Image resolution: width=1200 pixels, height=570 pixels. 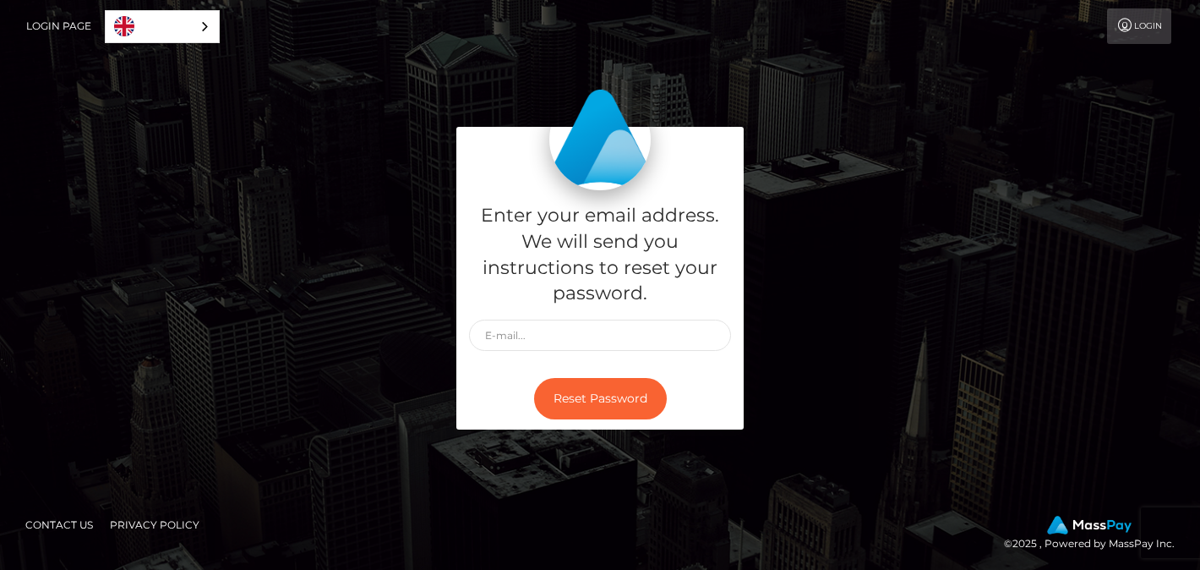 What do you see at coordinates (59, 524) in the screenshot?
I see `a: Contact Us` at bounding box center [59, 524].